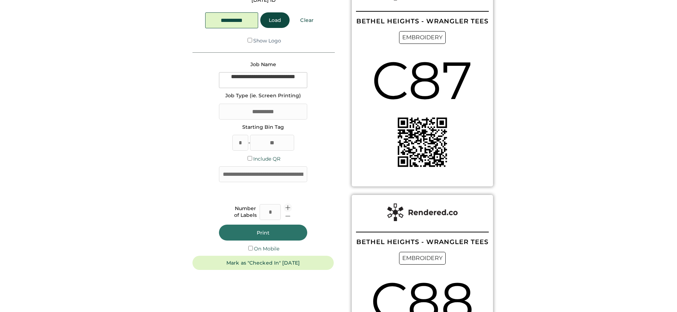  What do you see at coordinates (267, 248) in the screenshot?
I see `label: On Mobile` at bounding box center [267, 248].